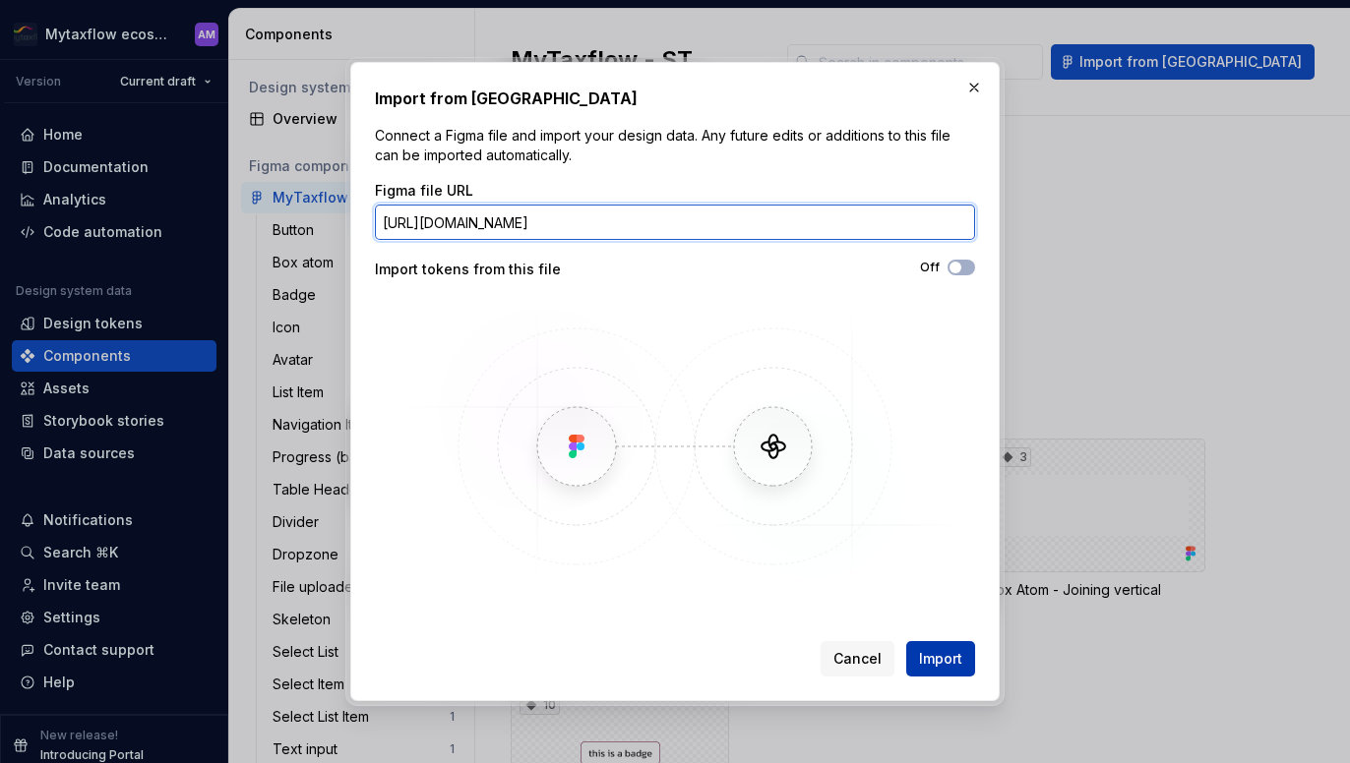 The height and width of the screenshot is (763, 1350). Describe the element at coordinates (675, 146) in the screenshot. I see `p: Connect a Figma file and import your design data. Any future edits or additions to this file can ...` at that location.